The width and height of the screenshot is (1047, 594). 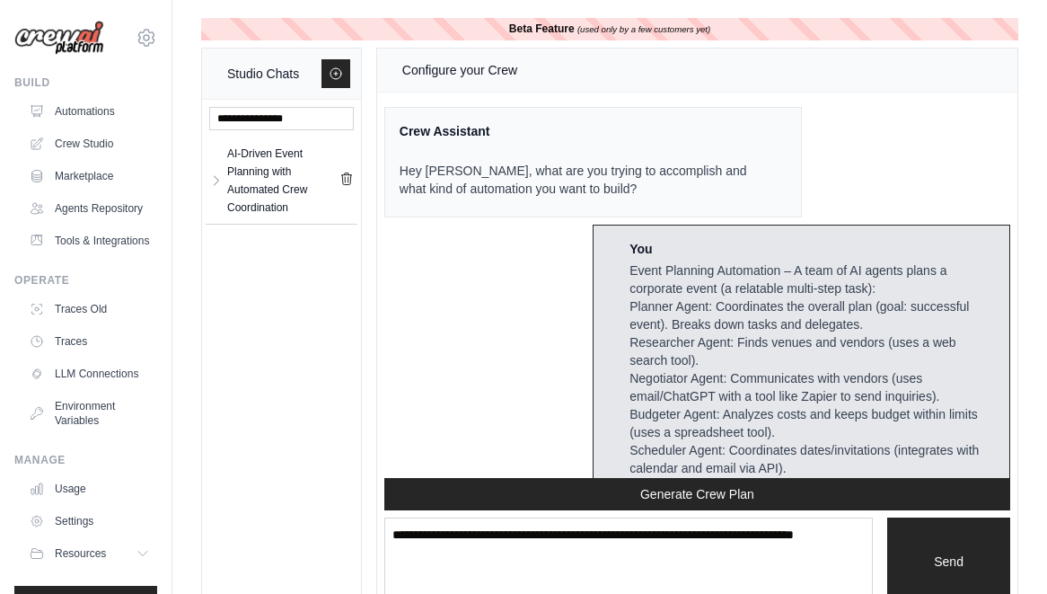 I want to click on a: Automations, so click(x=89, y=111).